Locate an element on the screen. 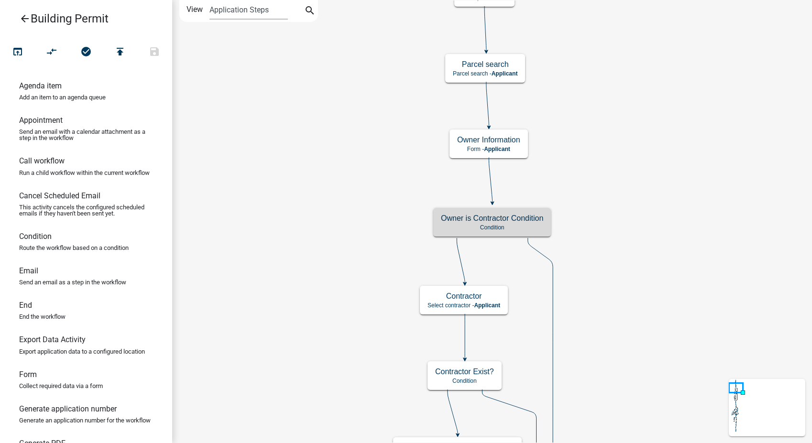  button: Save is located at coordinates (155, 52).